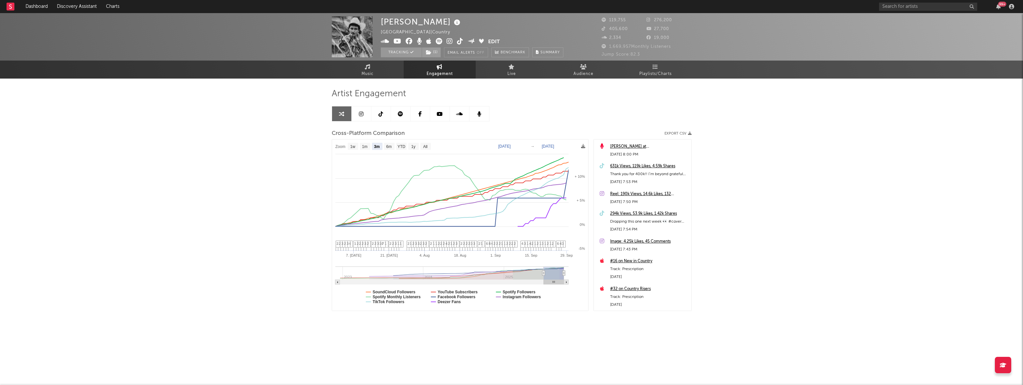 The width and height of the screenshot is (1023, 385). Describe the element at coordinates (582, 248) in the screenshot. I see `text: -5%` at that location.